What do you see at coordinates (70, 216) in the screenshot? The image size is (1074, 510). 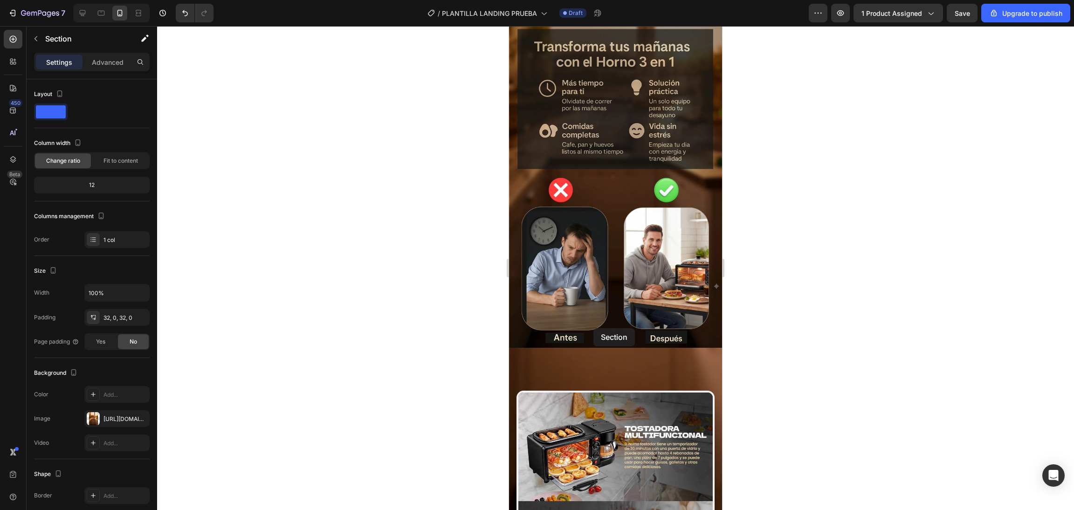 I see `div: Columns management` at bounding box center [70, 216].